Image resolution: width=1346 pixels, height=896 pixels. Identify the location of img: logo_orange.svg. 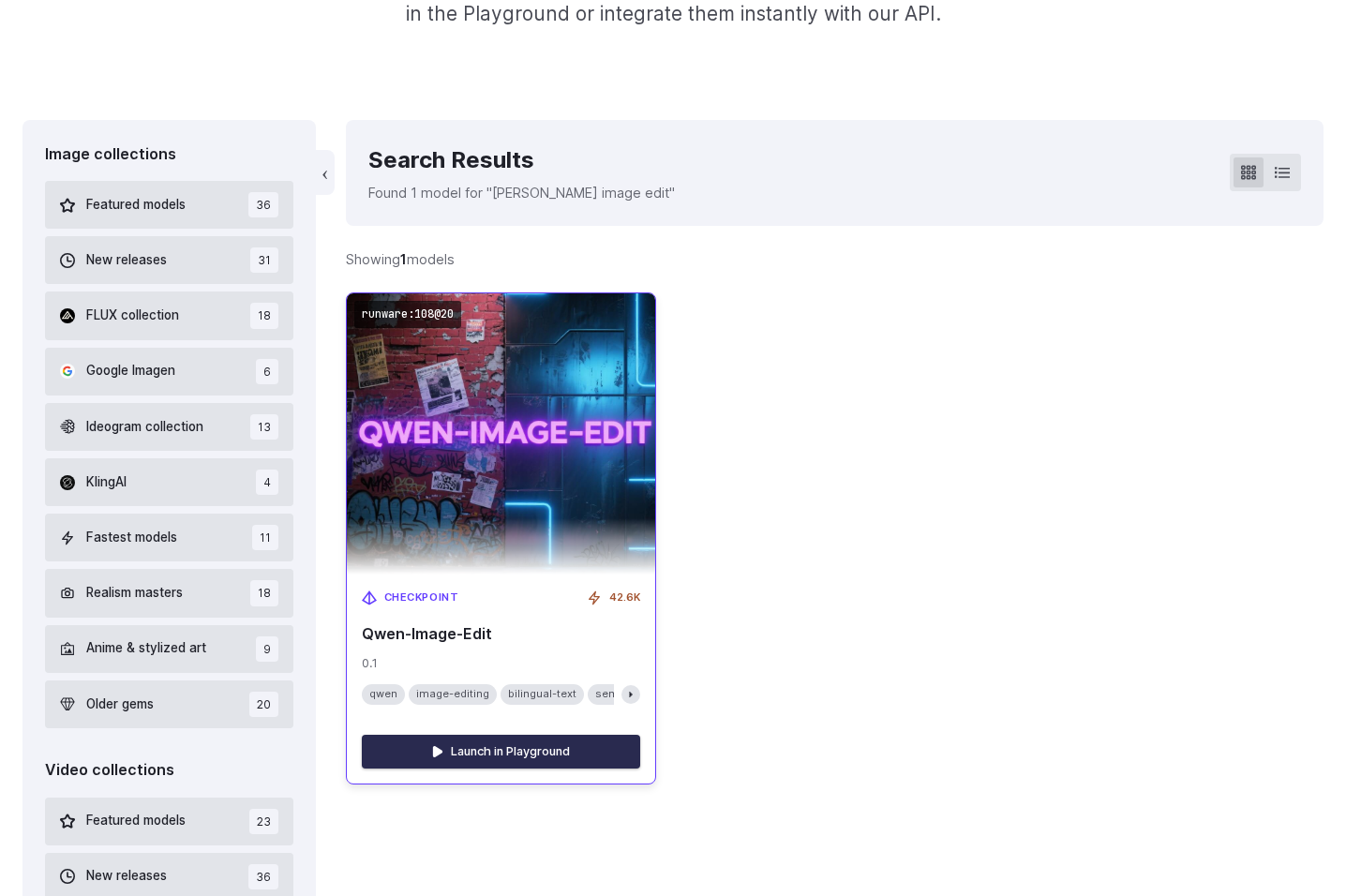
(38, 38).